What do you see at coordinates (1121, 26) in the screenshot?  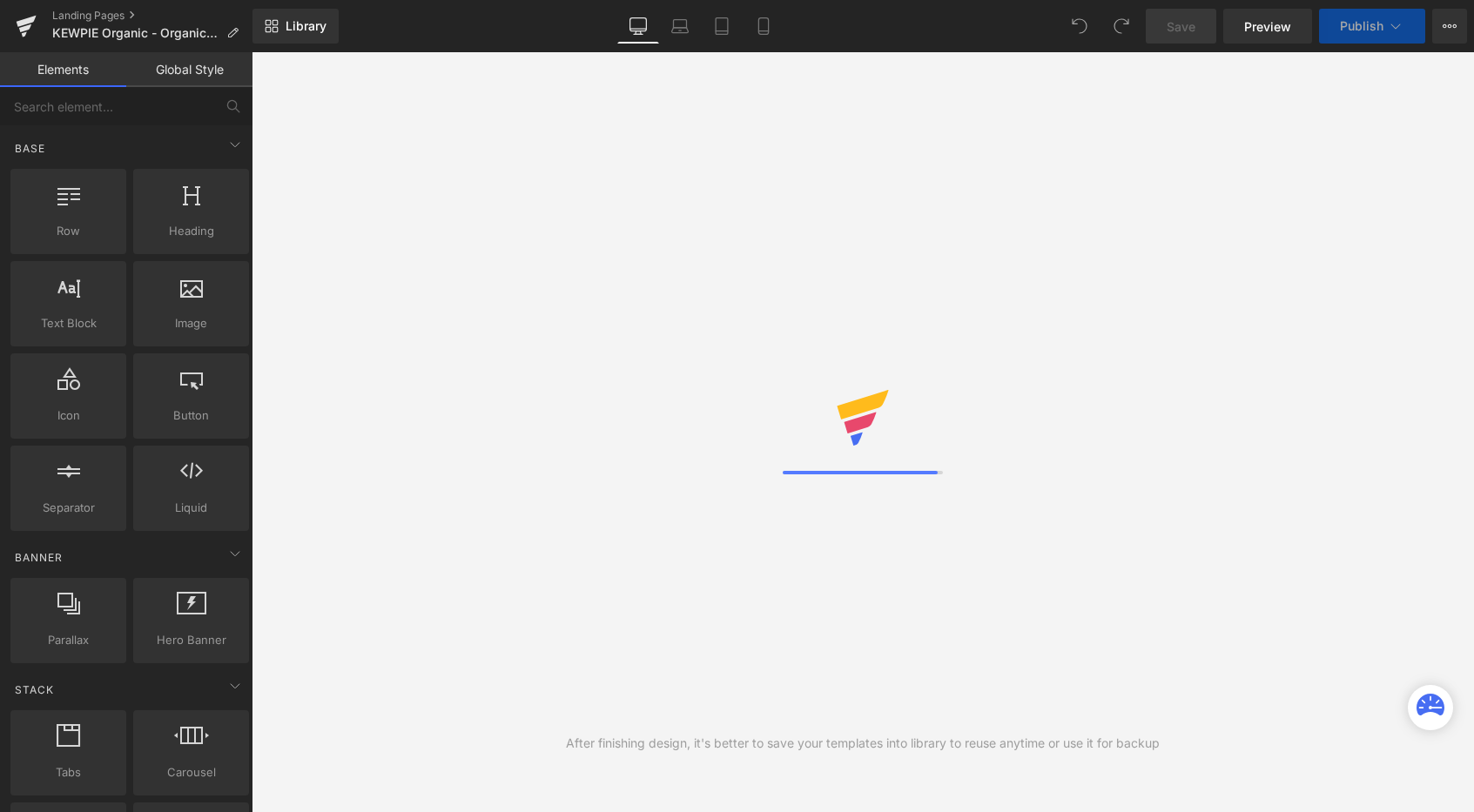 I see `button: Redo` at bounding box center [1121, 26].